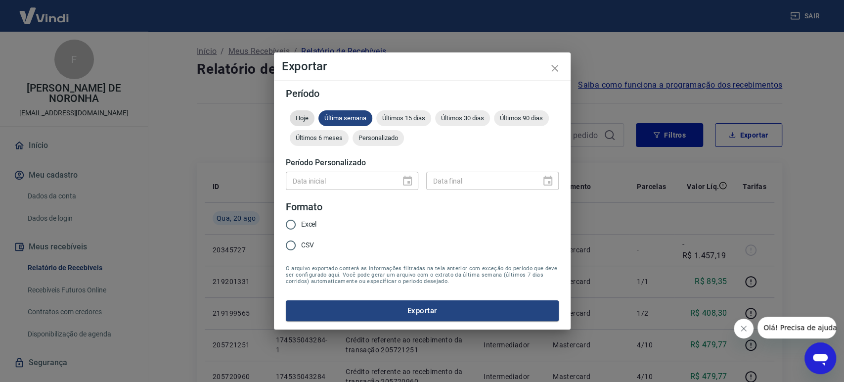 This screenshot has height=382, width=844. Describe the element at coordinates (304, 207) in the screenshot. I see `legend: Formato` at that location.